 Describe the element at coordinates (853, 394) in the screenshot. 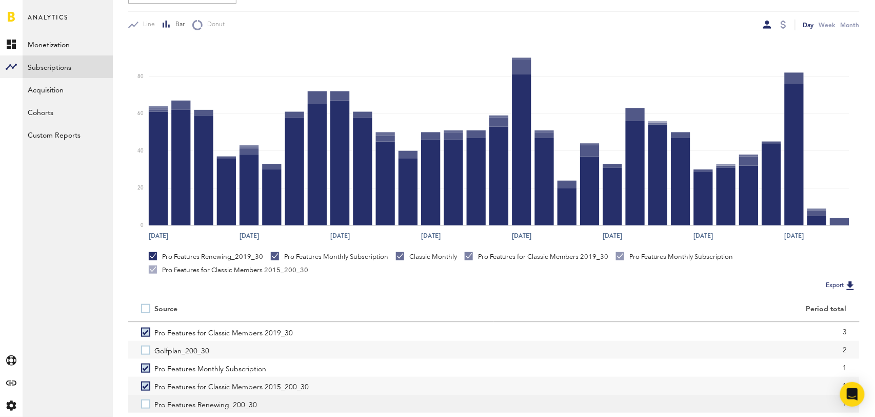

I see `div: Open Intercom Messenger` at that location.